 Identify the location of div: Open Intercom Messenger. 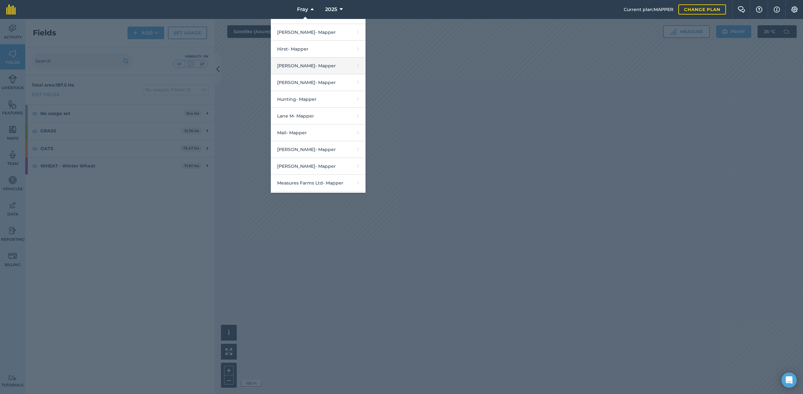
(789, 380).